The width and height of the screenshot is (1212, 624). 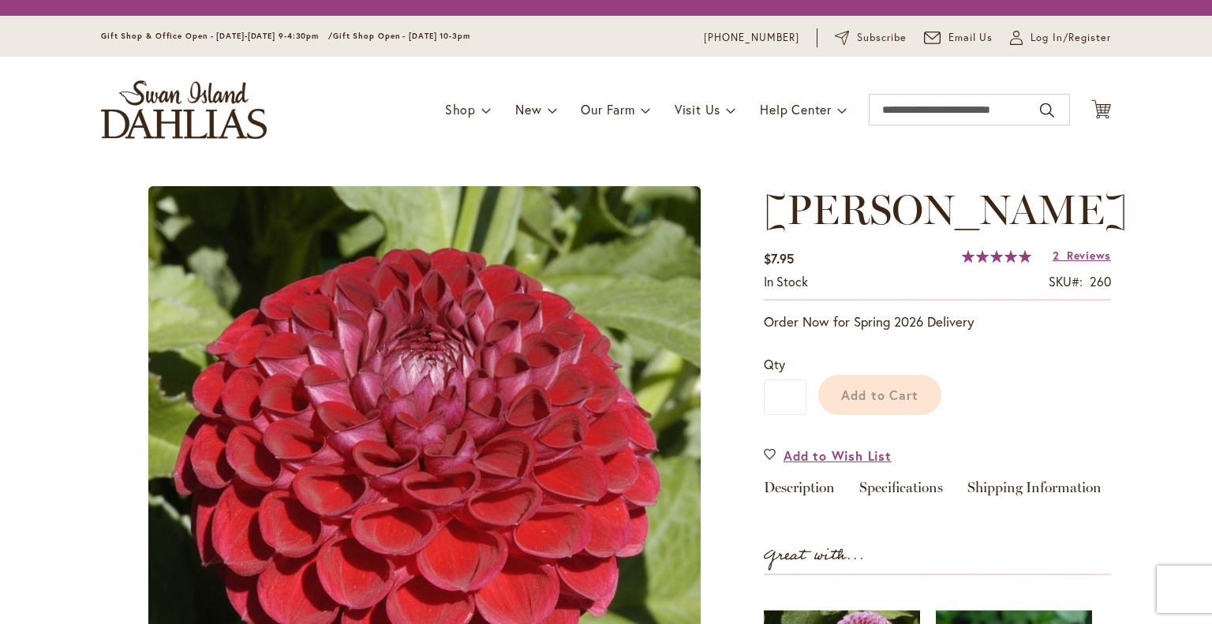 I want to click on button: Search, so click(x=1047, y=110).